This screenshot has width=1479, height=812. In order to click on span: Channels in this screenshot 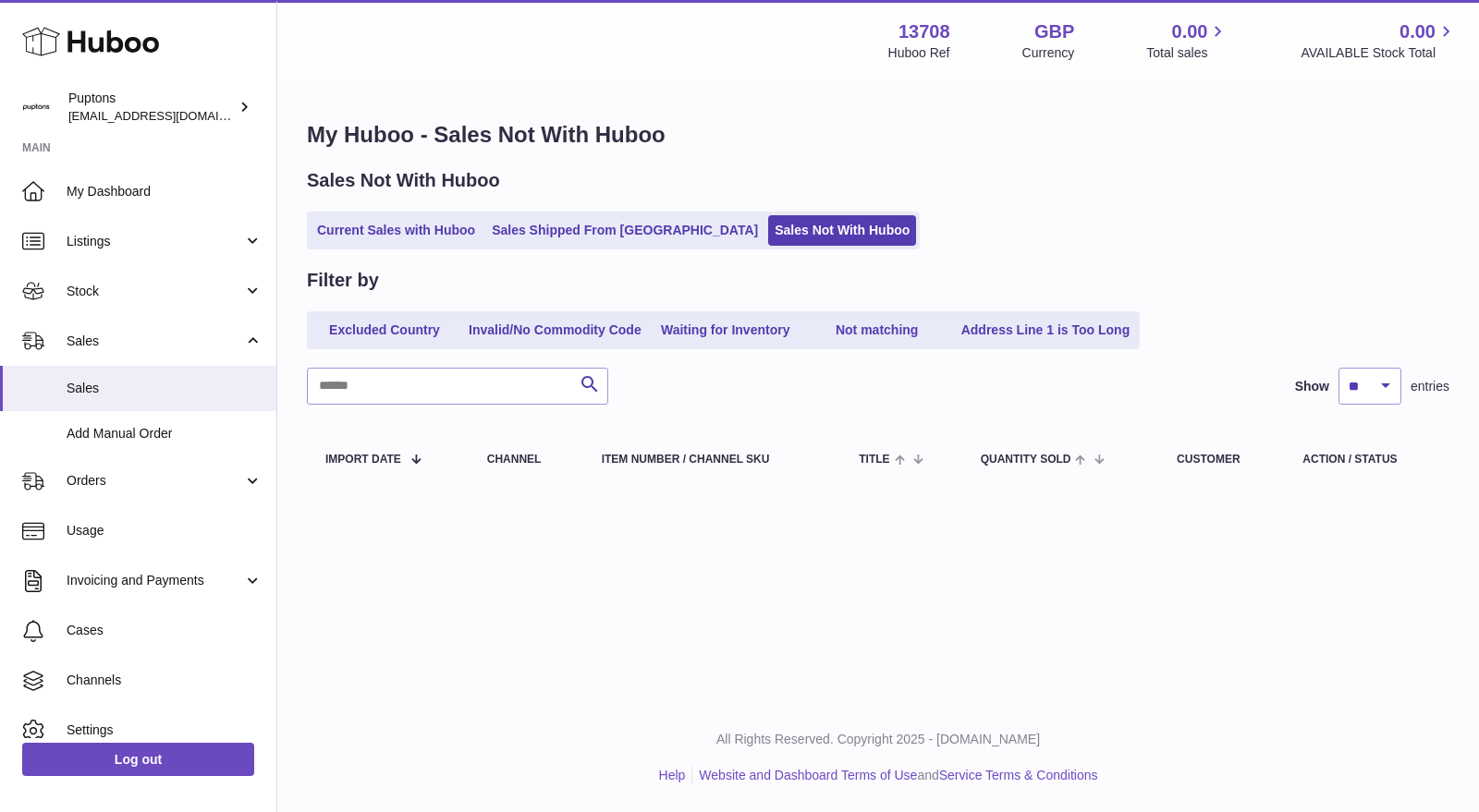, I will do `click(164, 680)`.